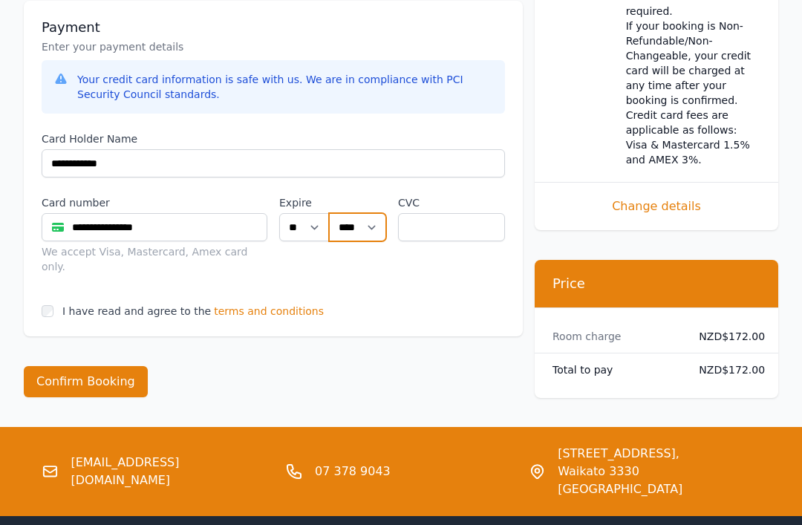  What do you see at coordinates (273, 139) in the screenshot?
I see `label: Card Holder Name` at bounding box center [273, 139].